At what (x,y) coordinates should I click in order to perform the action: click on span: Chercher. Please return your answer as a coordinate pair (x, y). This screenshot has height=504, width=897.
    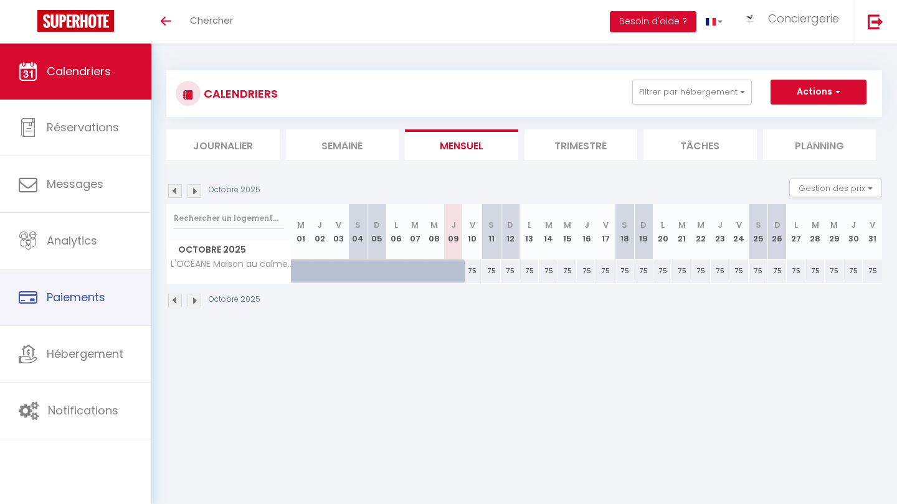
    Looking at the image, I should click on (211, 20).